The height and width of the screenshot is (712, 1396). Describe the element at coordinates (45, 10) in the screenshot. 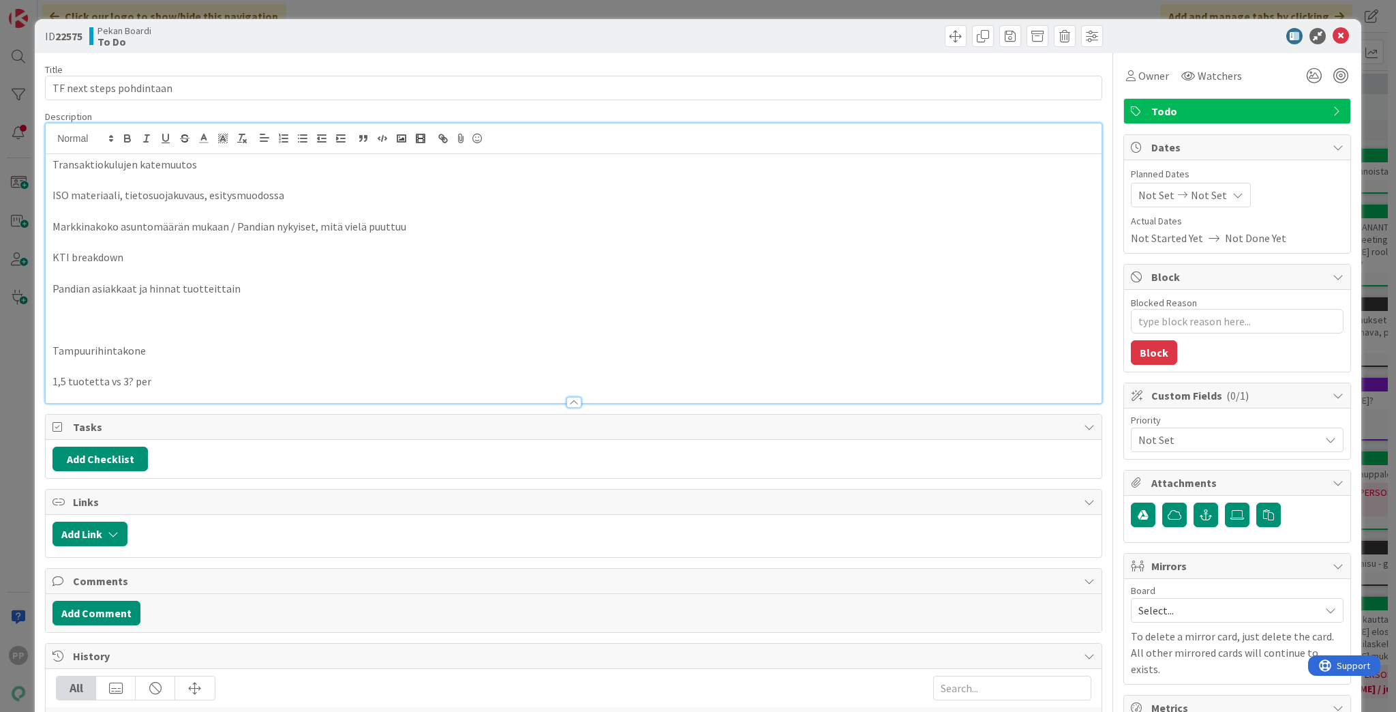

I see `span: Support` at that location.